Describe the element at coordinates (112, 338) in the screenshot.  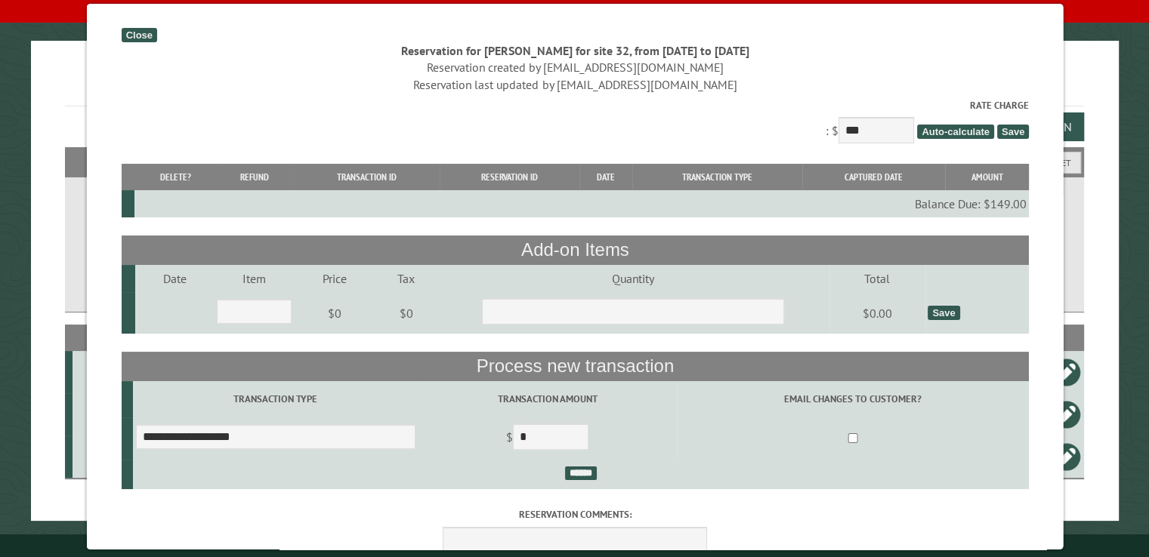
I see `th: Site` at that location.